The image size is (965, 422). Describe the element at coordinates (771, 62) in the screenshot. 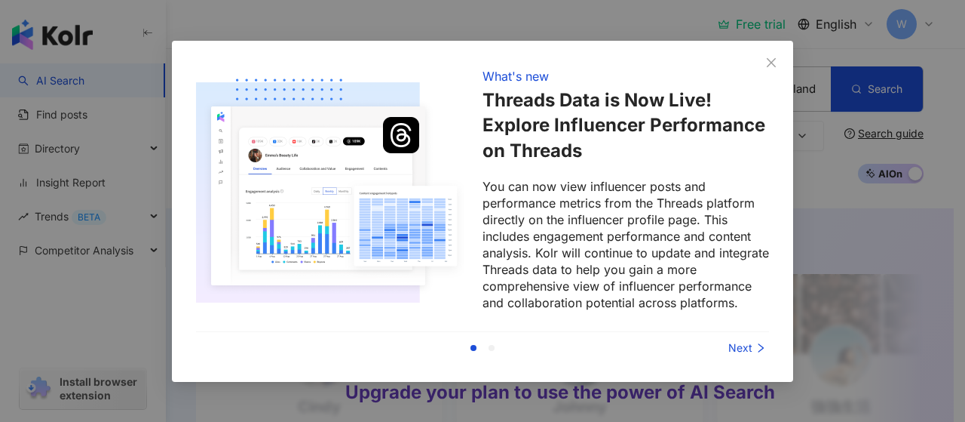

I see `span: close` at that location.